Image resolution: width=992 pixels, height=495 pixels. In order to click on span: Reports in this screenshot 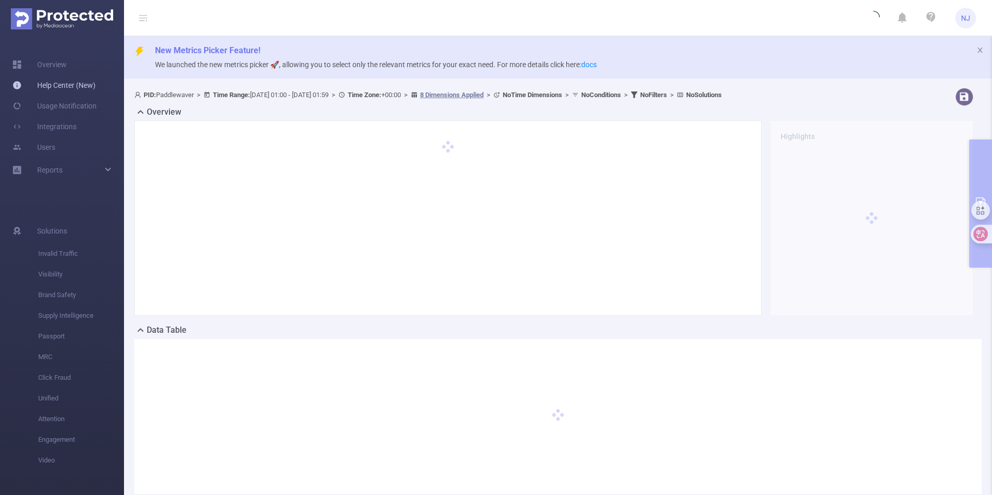, I will do `click(50, 170)`.